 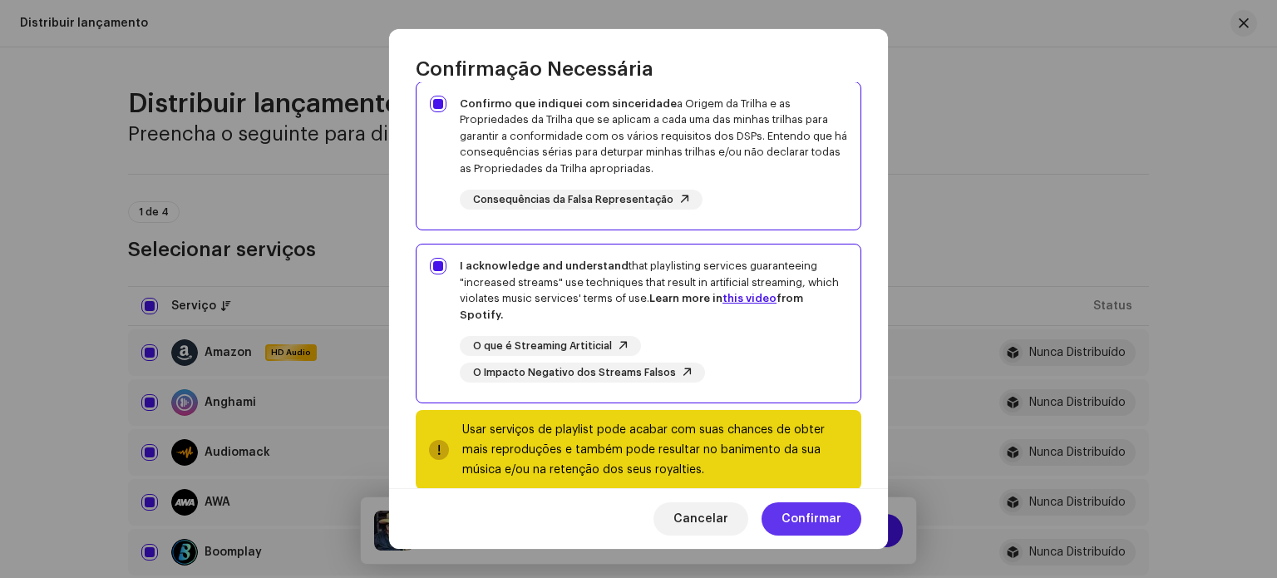 I want to click on span: O Impacto Negativo dos Streams Falsos, so click(x=574, y=372).